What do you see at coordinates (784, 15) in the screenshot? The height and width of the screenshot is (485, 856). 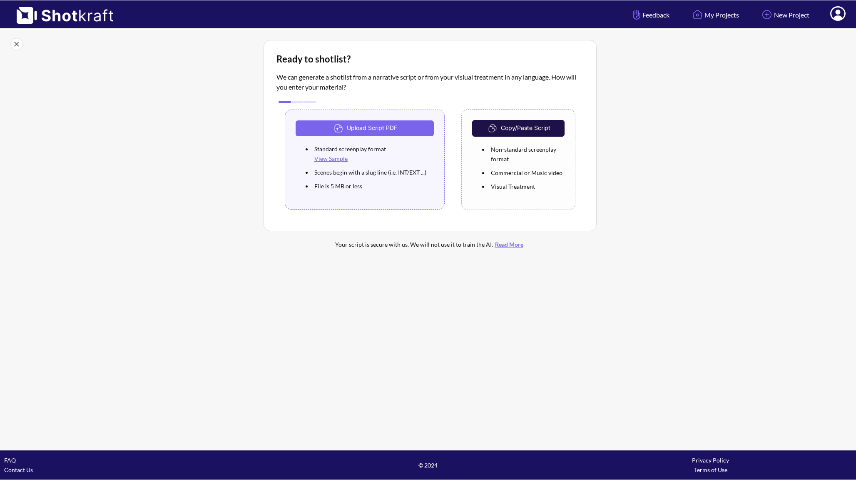 I see `a: New Project` at bounding box center [784, 15].